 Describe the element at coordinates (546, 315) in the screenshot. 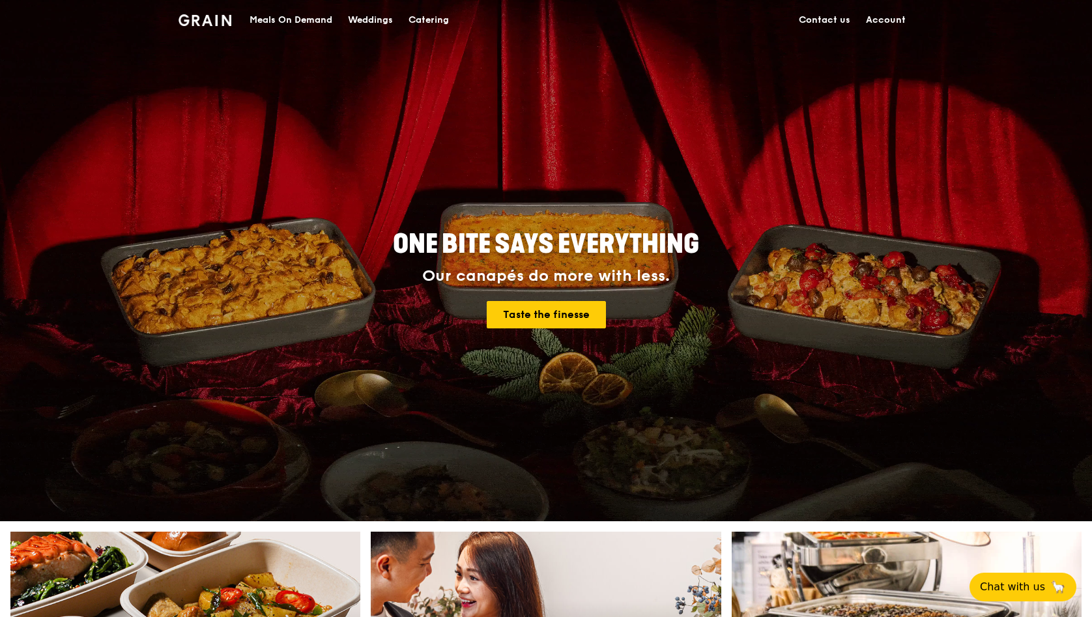

I see `a: Taste the finesse` at that location.